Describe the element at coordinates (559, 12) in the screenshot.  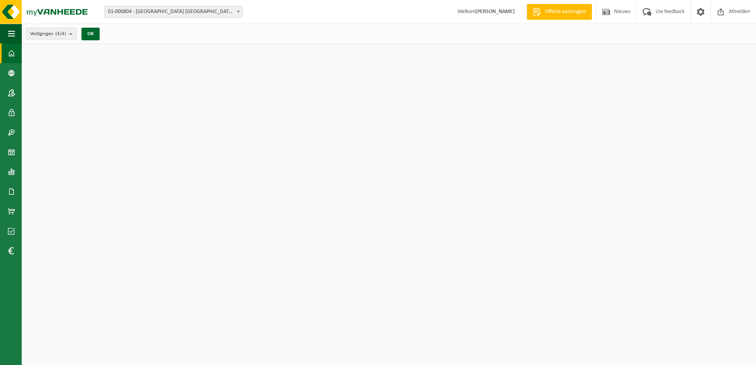
I see `a: Offerte aanvragen` at that location.